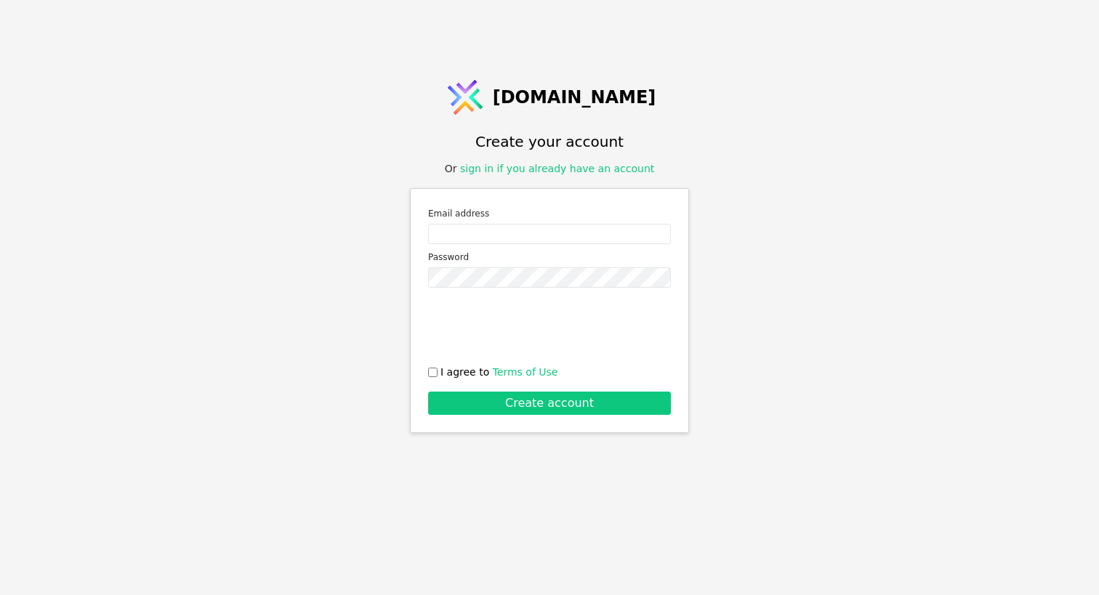 This screenshot has width=1099, height=595. Describe the element at coordinates (550, 278) in the screenshot. I see `input: Password` at that location.